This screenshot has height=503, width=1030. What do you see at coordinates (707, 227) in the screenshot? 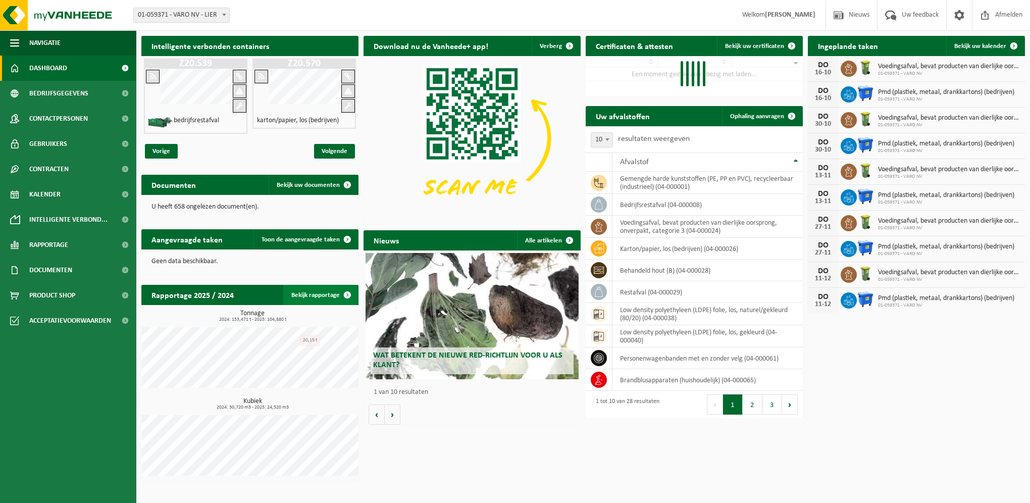
I see `td: voedingsafval, bevat producten van dierlijke oorsprong, onverpakt, categorie 3 (04-000024)` at bounding box center [707, 227].